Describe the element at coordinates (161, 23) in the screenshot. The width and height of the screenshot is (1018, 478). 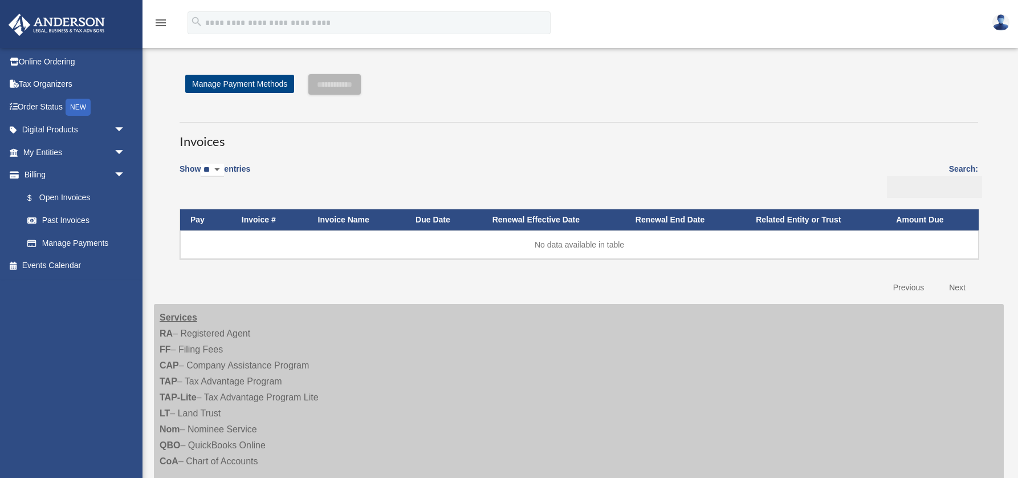
I see `i: menu` at that location.